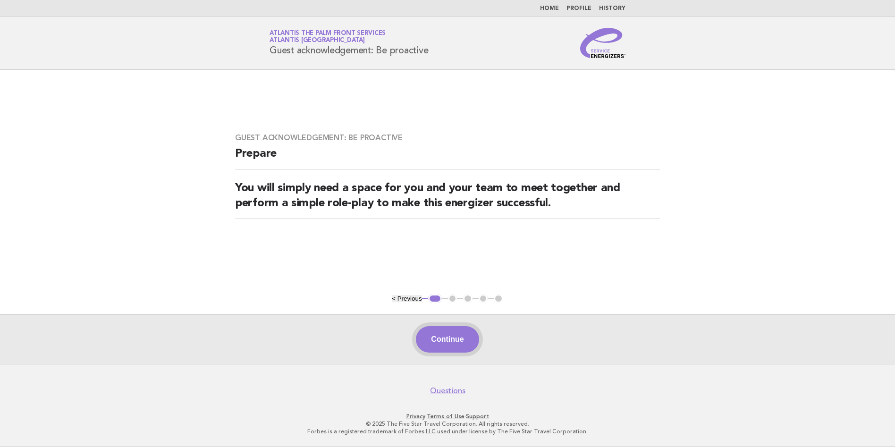 The image size is (895, 447). What do you see at coordinates (447, 424) in the screenshot?
I see `p: © 2025 The Five Star Travel Corporation. All rights reserved.` at bounding box center [447, 424].